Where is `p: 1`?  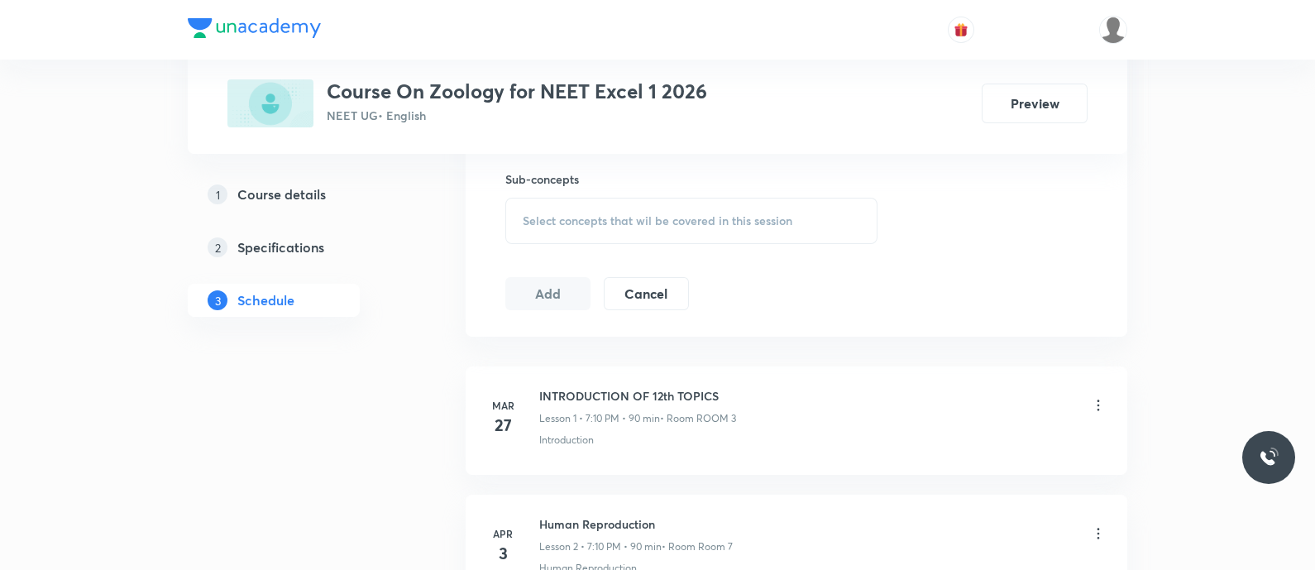
p: 1 is located at coordinates (218, 194).